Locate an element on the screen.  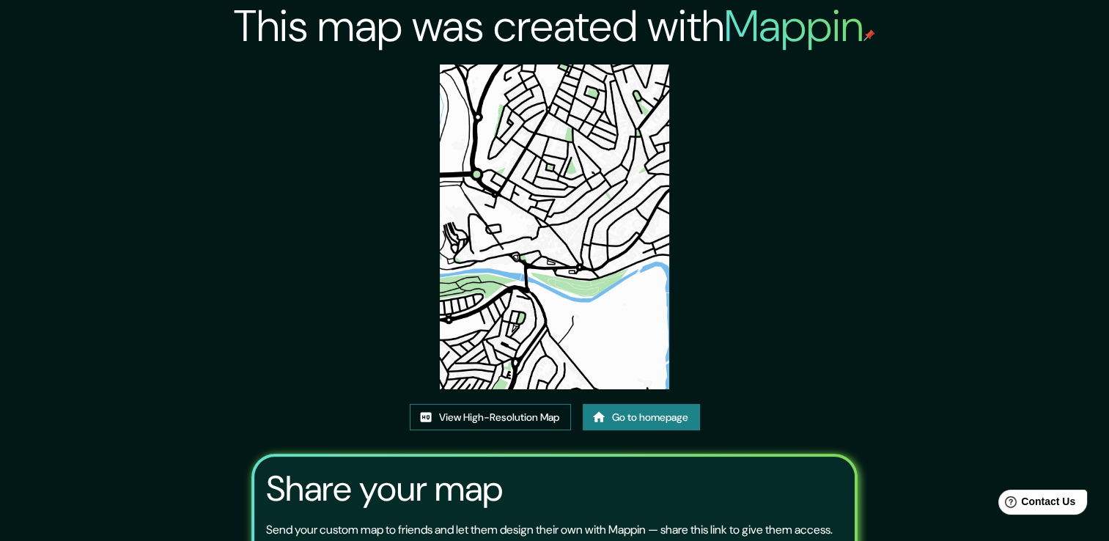
a: View High-Resolution Map is located at coordinates (490, 417).